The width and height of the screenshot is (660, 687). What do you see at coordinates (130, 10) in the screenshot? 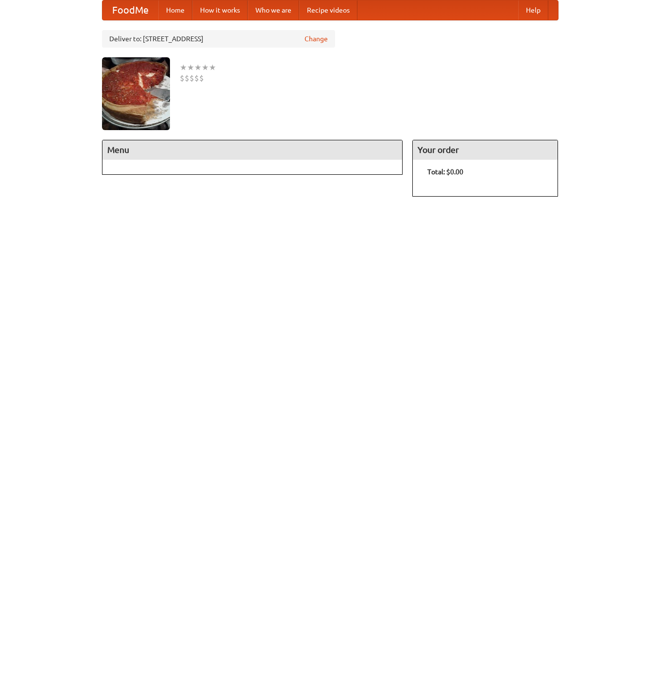
I see `a: FoodMe` at bounding box center [130, 10].